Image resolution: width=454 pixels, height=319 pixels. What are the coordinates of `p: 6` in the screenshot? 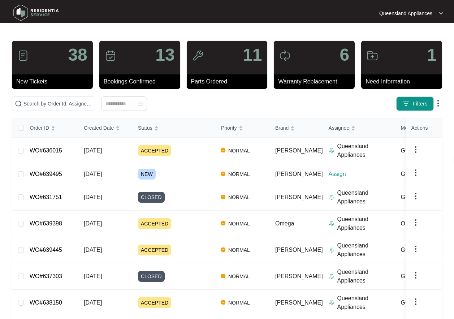 It's located at (344, 55).